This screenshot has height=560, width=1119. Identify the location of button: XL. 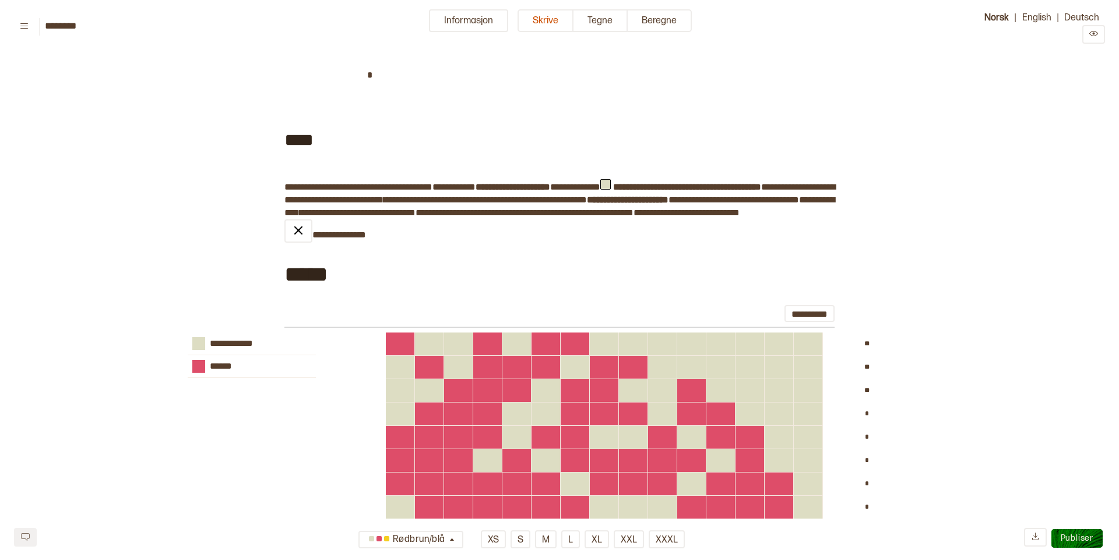
(597, 539).